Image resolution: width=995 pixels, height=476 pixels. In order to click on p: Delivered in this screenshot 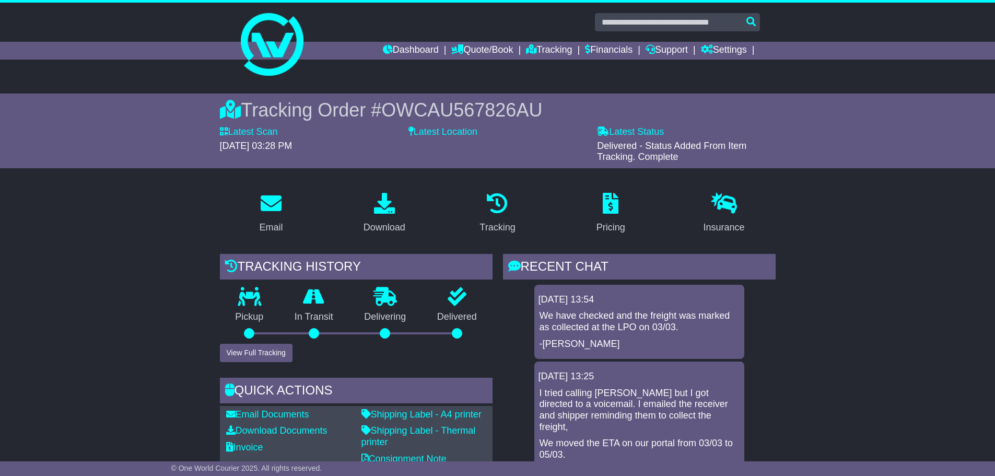, I will do `click(457, 317)`.